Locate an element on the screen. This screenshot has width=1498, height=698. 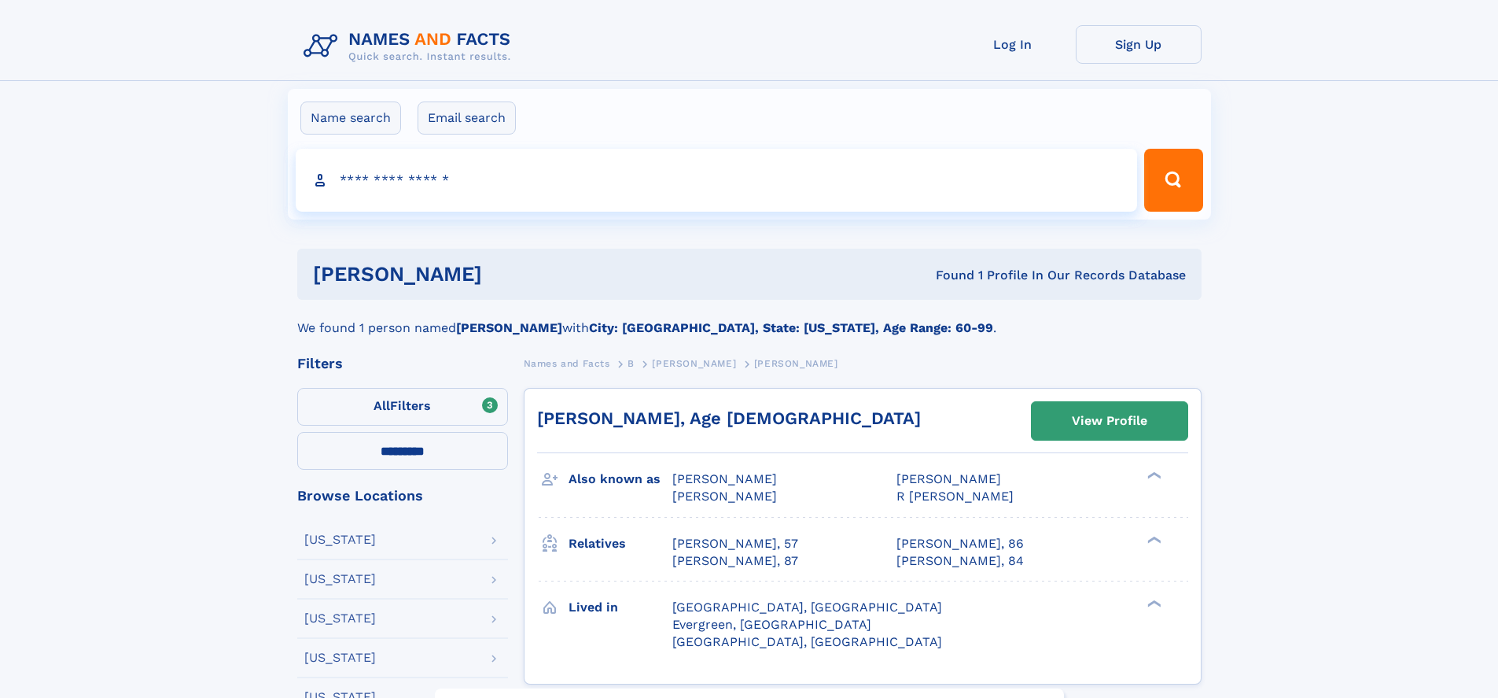
div: View Profile is located at coordinates (1110, 421).